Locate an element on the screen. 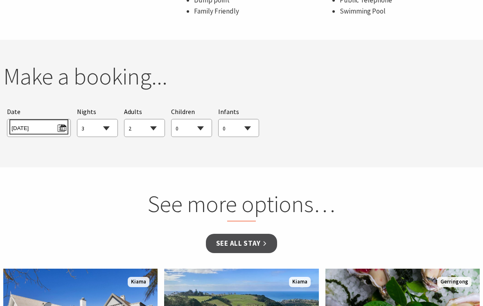  div: Please choose your desired arrival date is located at coordinates (39, 122).